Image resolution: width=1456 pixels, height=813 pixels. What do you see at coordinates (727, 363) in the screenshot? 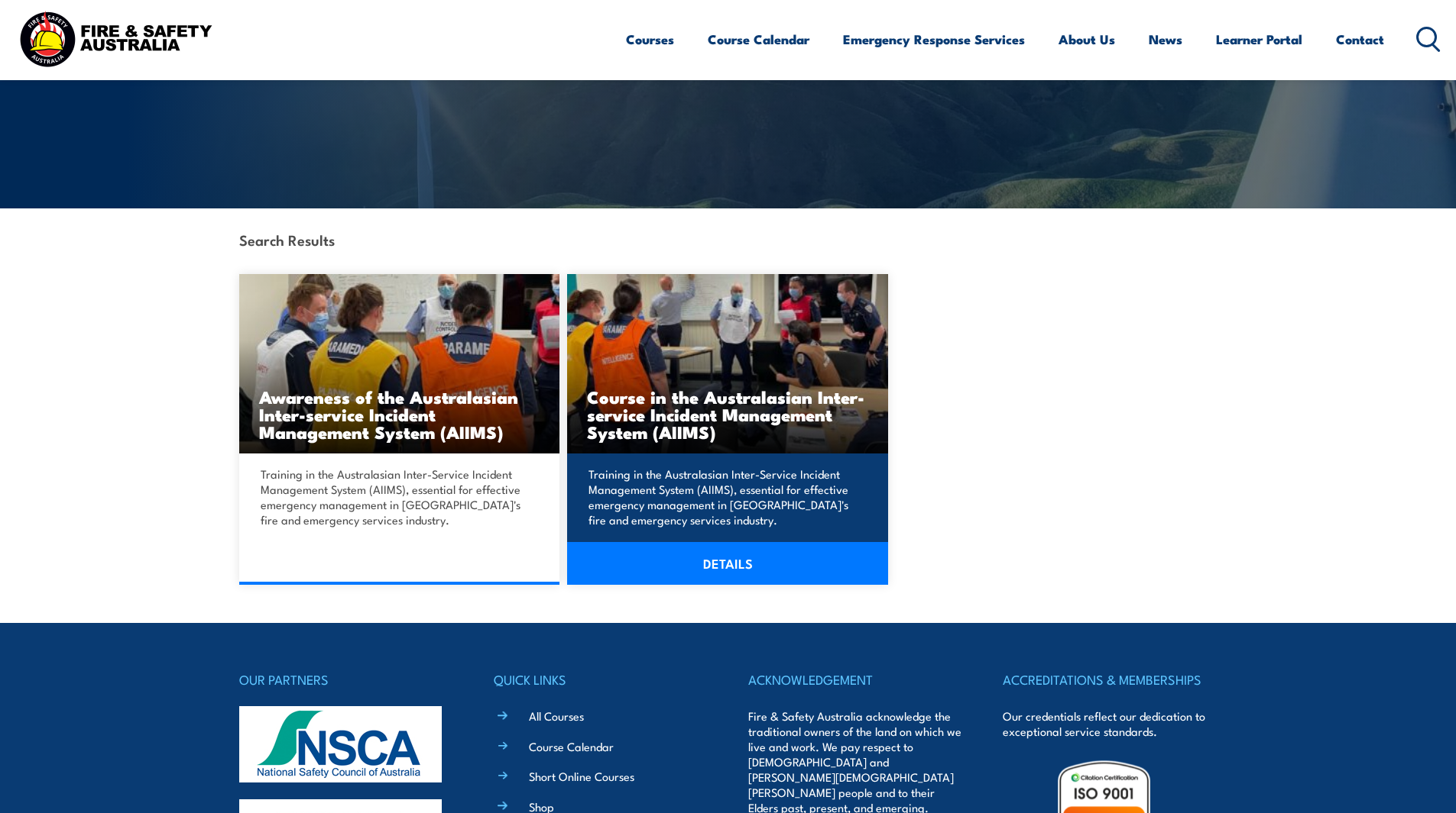
I see `img: Course in the Australasian Inter-service Incident Management System (AIIMS) TRAINING` at bounding box center [727, 363].